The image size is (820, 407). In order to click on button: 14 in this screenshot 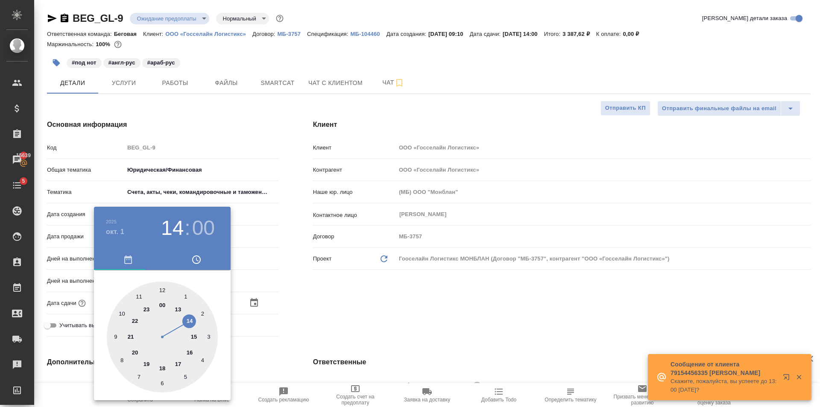, I will do `click(172, 228)`.